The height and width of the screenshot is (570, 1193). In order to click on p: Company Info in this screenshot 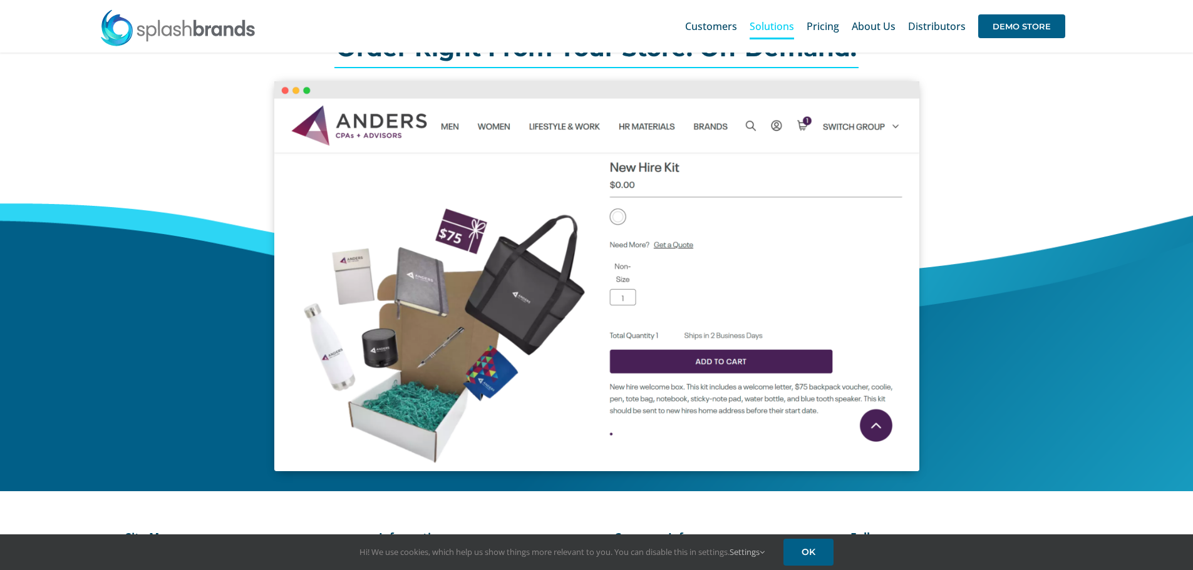, I will do `click(714, 537)`.